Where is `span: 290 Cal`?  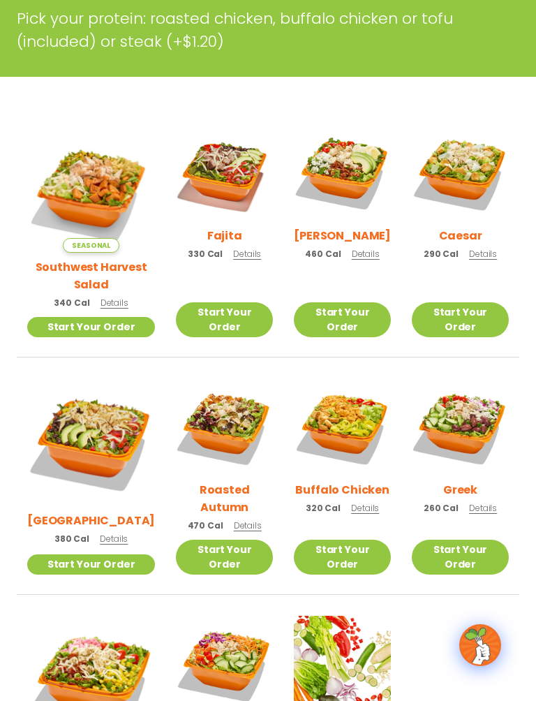 span: 290 Cal is located at coordinates (441, 254).